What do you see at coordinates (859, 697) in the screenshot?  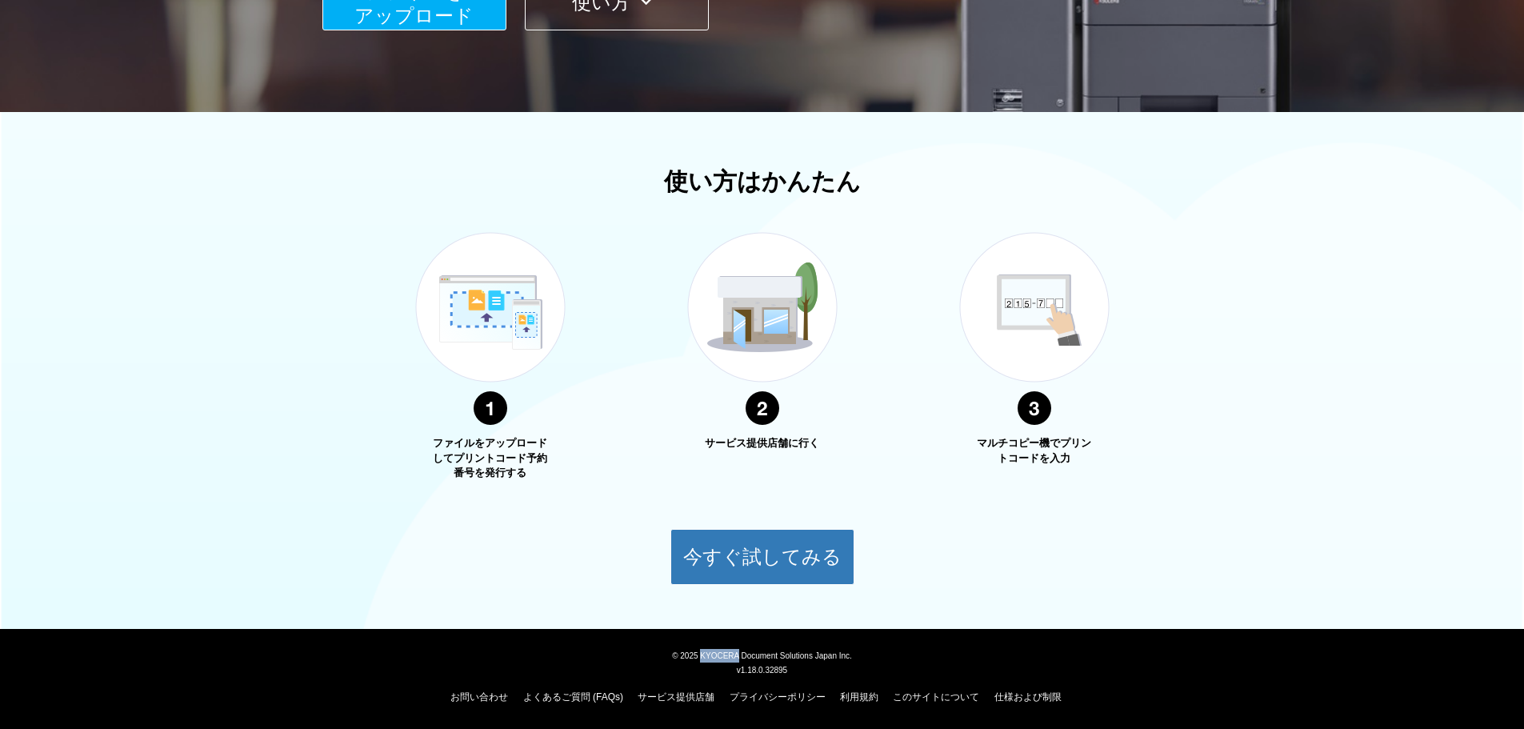 I see `a: 利用規約` at bounding box center [859, 697].